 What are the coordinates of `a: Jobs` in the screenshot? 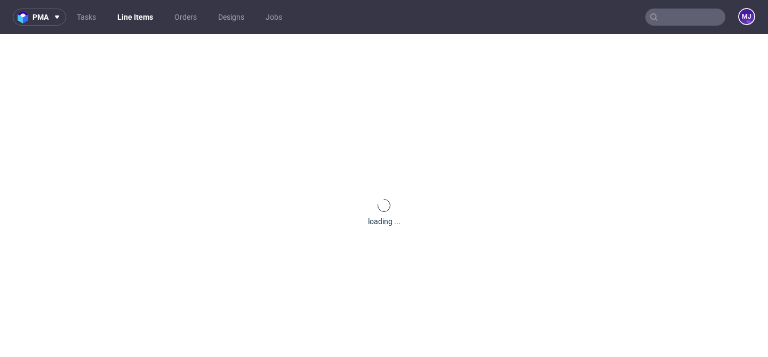 It's located at (274, 17).